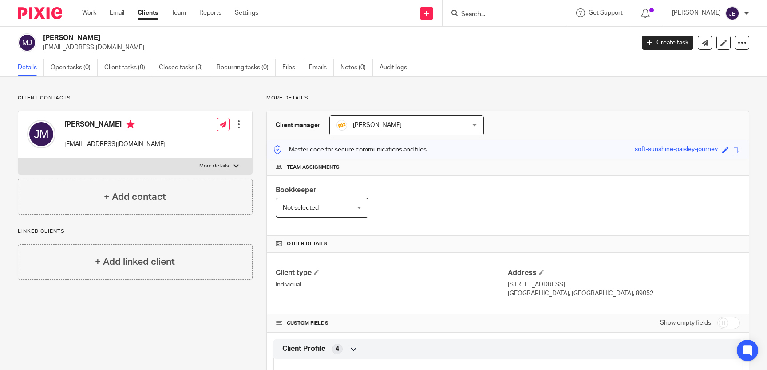 The image size is (767, 370). Describe the element at coordinates (300, 208) in the screenshot. I see `span: Not selected` at that location.